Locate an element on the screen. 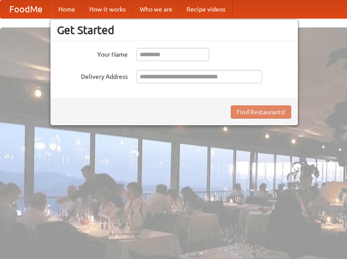 The height and width of the screenshot is (259, 347). button: Find Restaurants! is located at coordinates (261, 112).